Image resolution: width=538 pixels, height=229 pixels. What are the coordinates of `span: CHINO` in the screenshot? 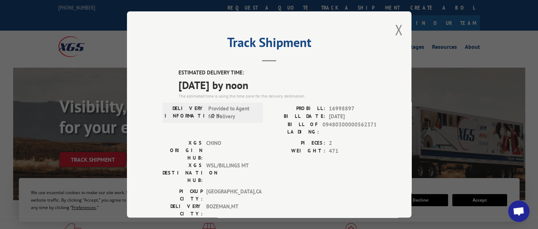 It's located at (230, 150).